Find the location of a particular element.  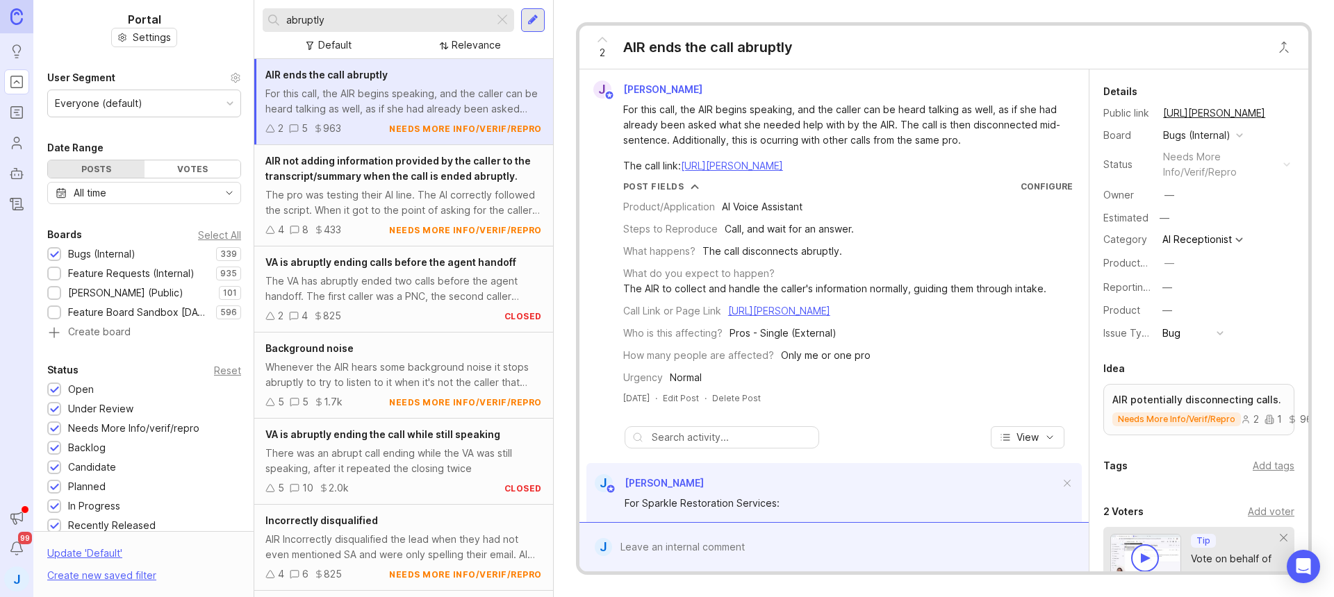

img: member badge is located at coordinates (608, 95).